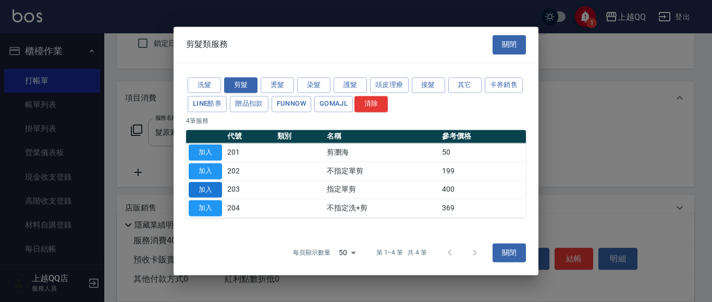  What do you see at coordinates (381, 153) in the screenshot?
I see `td: 剪瀏海` at bounding box center [381, 153].